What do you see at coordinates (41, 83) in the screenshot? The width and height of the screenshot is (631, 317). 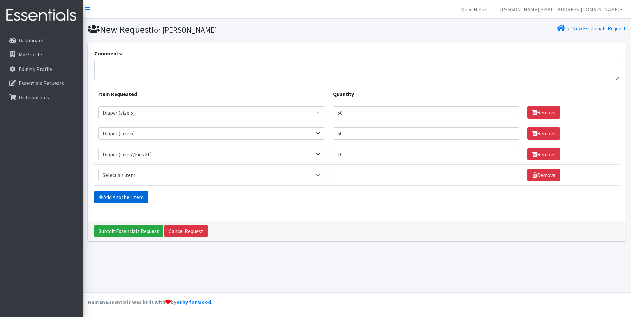 I see `a: Essentials Requests` at bounding box center [41, 83].